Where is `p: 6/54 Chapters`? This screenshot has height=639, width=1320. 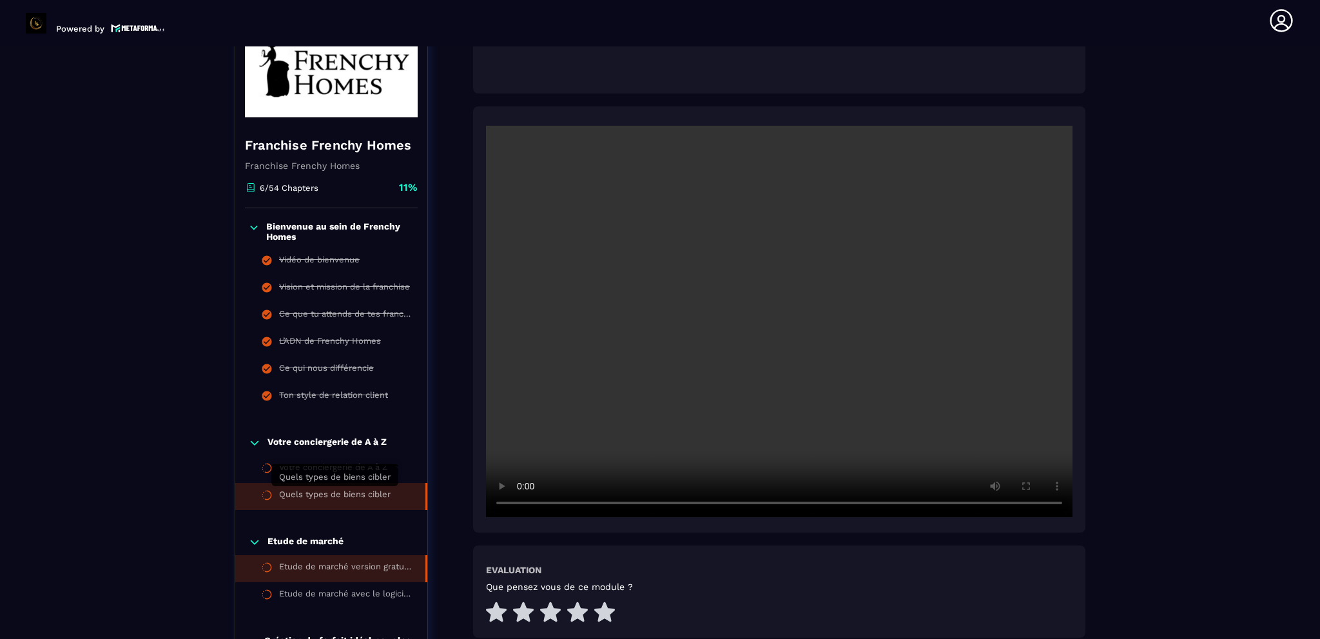
p: 6/54 Chapters is located at coordinates (289, 188).